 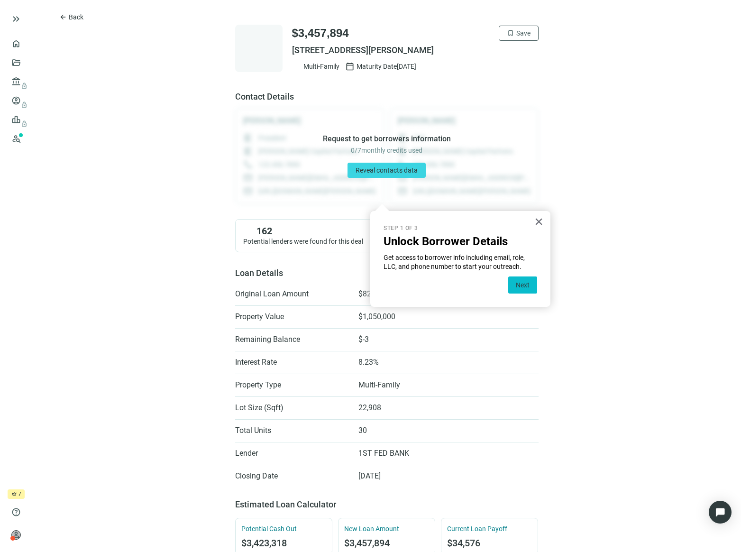 What do you see at coordinates (292, 339) in the screenshot?
I see `span: Remaining Balance` at bounding box center [292, 339].